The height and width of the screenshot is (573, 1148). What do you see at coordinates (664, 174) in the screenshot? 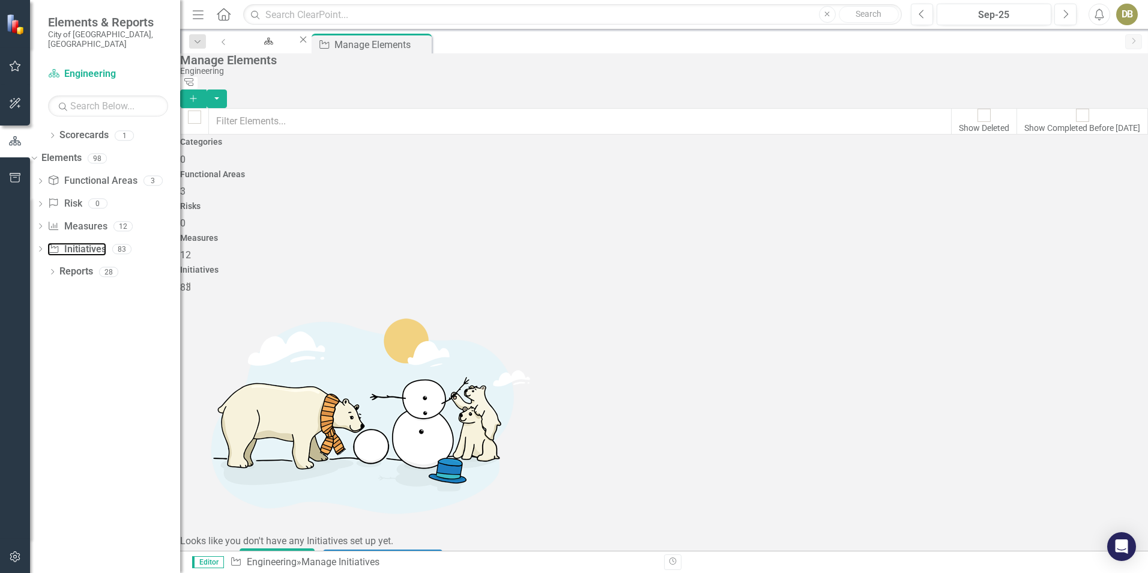
I see `h4: Functional Areas` at bounding box center [664, 174].